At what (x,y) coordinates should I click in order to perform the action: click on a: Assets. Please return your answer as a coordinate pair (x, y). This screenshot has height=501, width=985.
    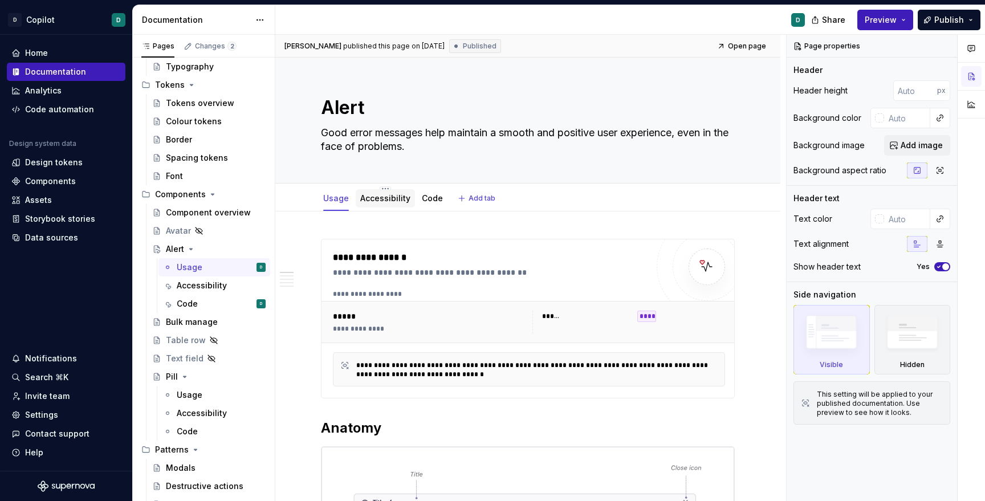
    Looking at the image, I should click on (66, 200).